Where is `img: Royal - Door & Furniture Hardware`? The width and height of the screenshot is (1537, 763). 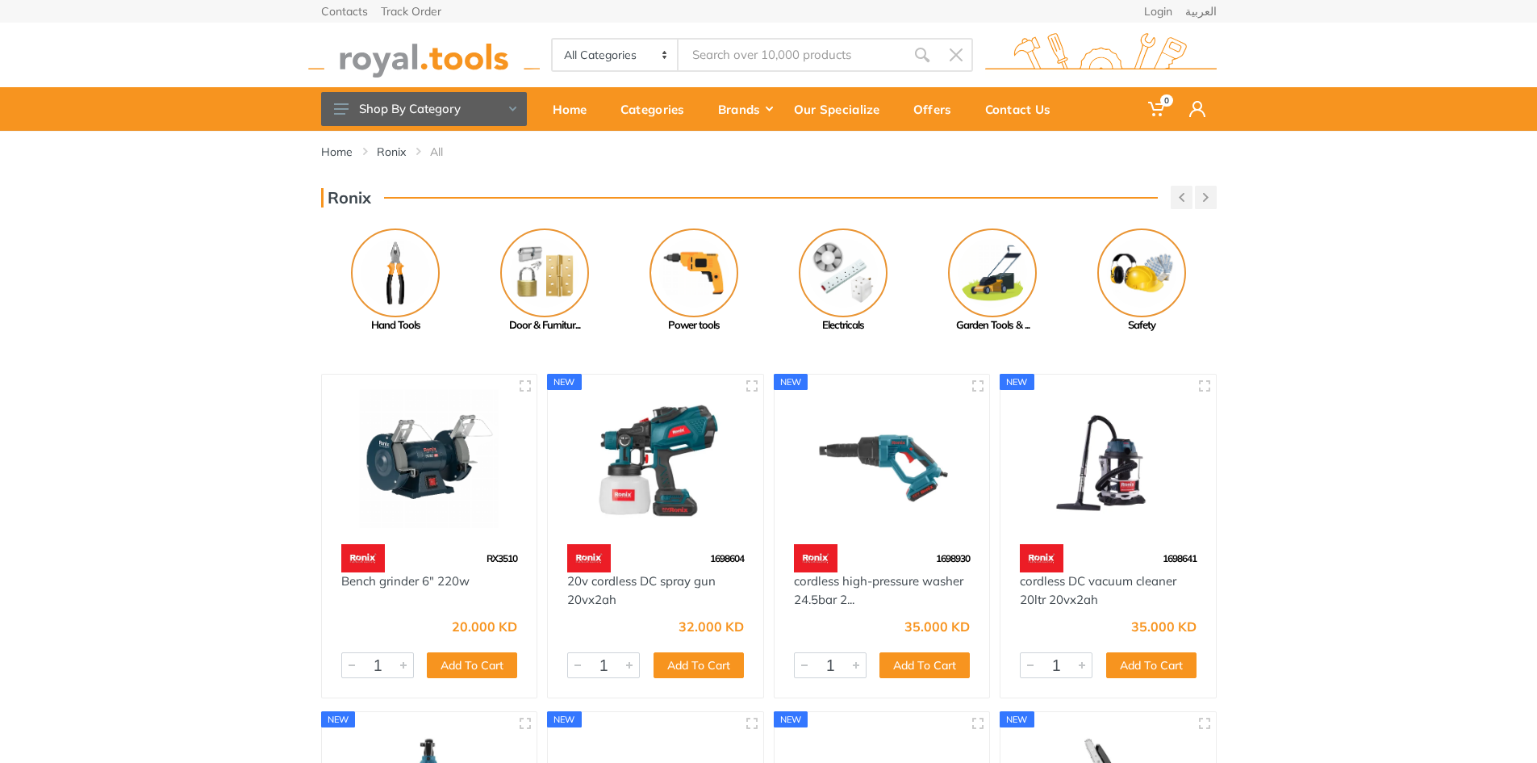 img: Royal - Door & Furniture Hardware is located at coordinates (545, 273).